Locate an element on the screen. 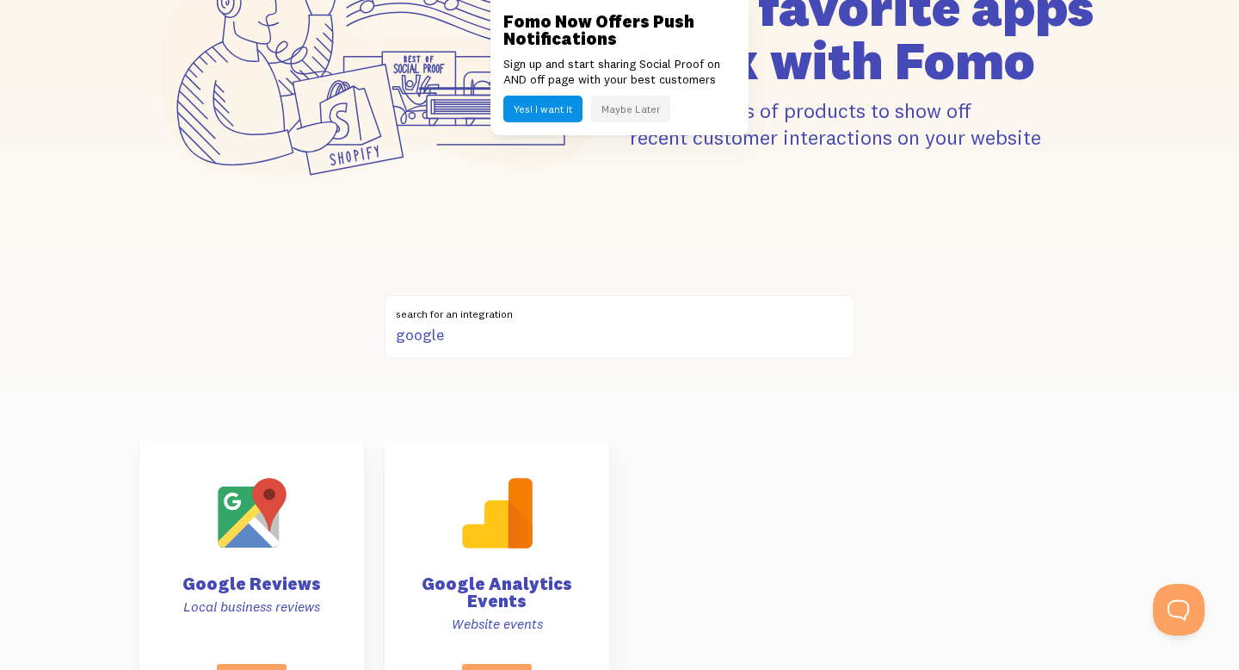 The height and width of the screenshot is (670, 1239). h3: Fomo Now Offers Push Notifications is located at coordinates (620, 30).